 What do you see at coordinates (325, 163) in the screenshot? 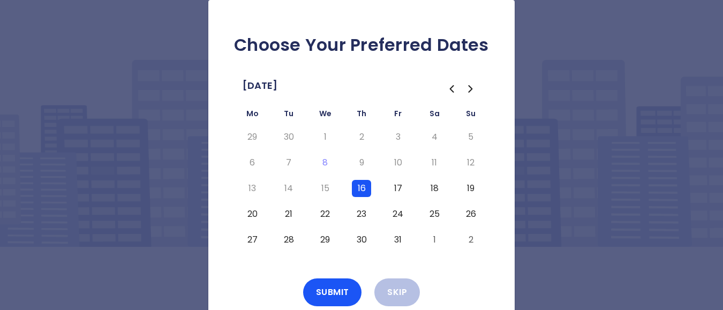
I see `button: Today, Wednesday, October 8th, 2025` at bounding box center [325, 163].